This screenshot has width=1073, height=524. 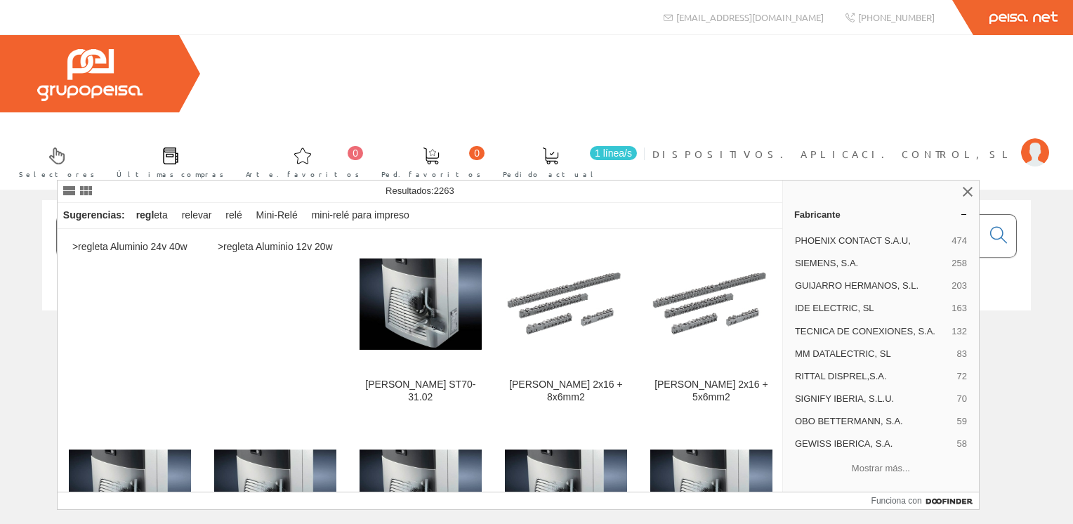 I want to click on span: Pedido actual, so click(x=550, y=174).